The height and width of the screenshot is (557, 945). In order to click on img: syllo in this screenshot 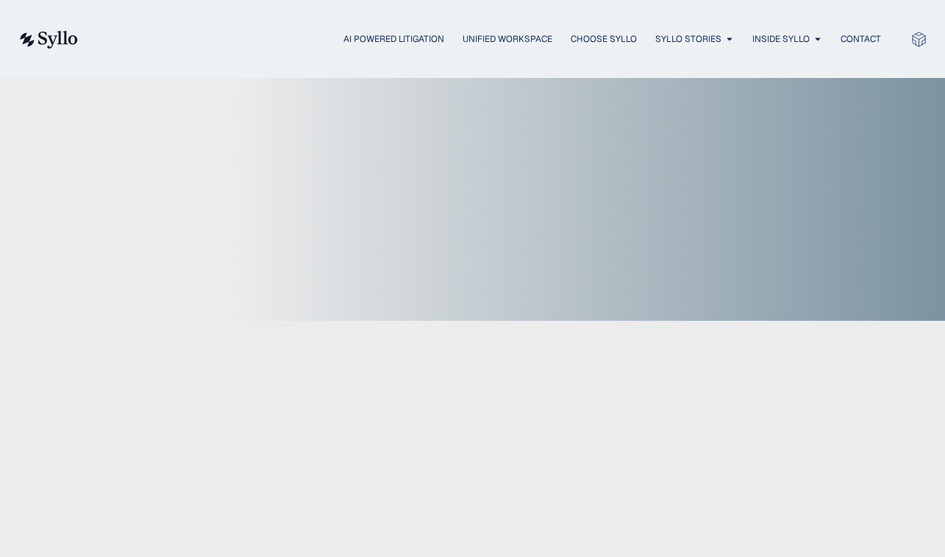, I will do `click(48, 40)`.